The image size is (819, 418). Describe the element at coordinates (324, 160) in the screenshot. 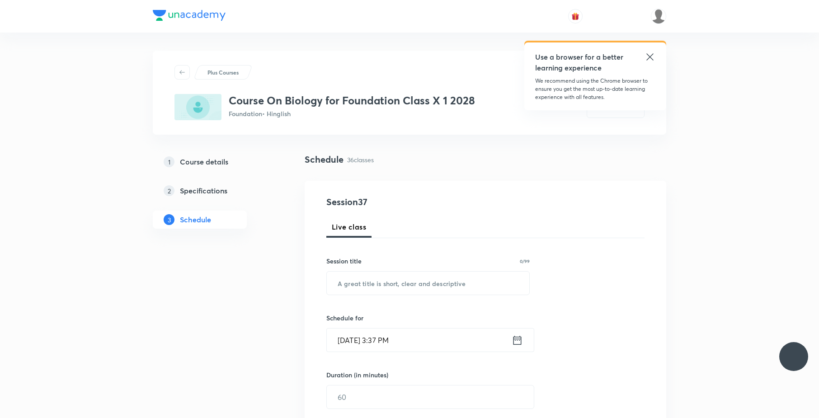

I see `h4: Schedule` at that location.